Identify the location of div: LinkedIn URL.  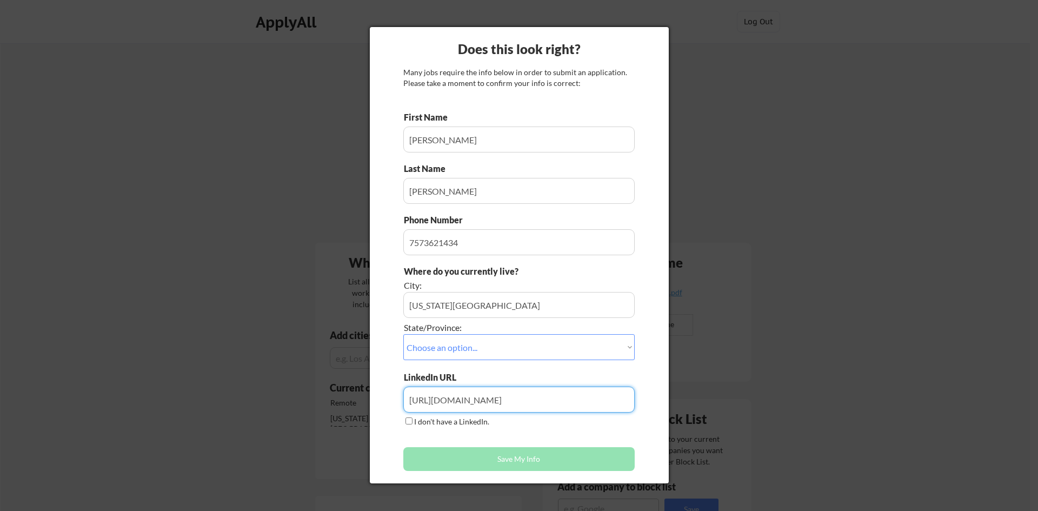
(444, 377).